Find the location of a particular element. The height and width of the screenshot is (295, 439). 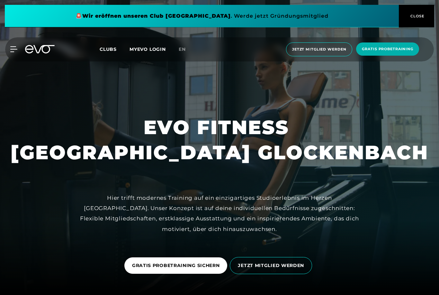

button: CLOSE is located at coordinates (417, 16).